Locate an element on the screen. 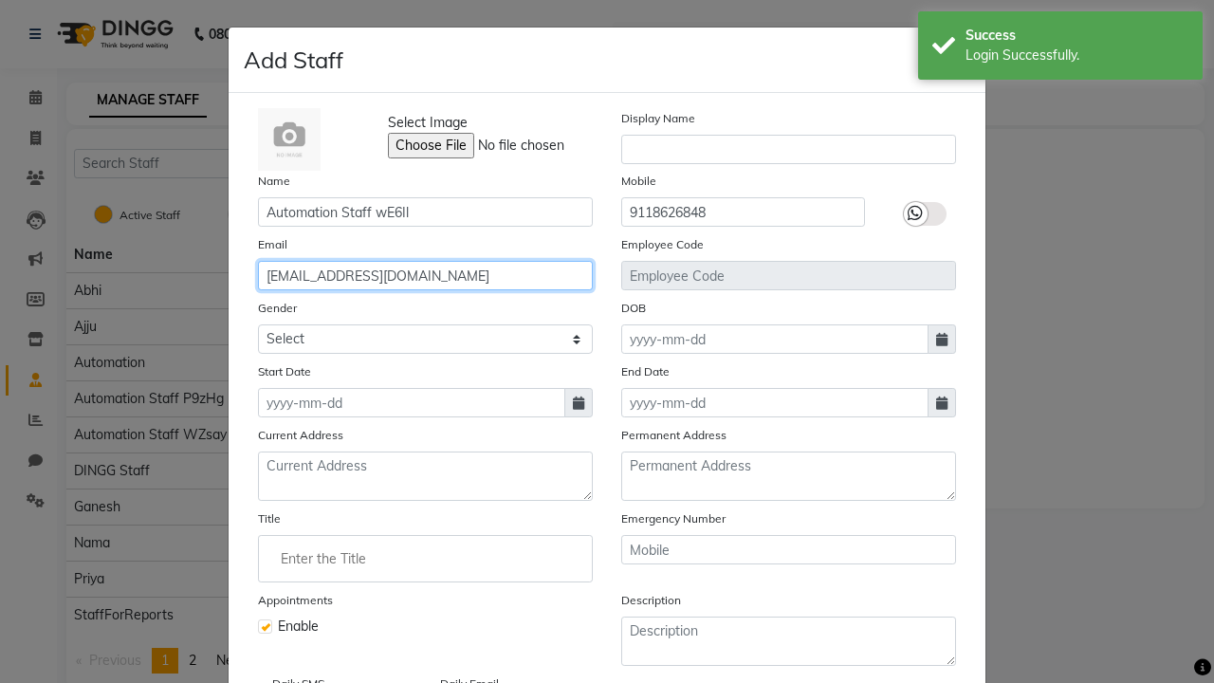  label: Name is located at coordinates (274, 181).